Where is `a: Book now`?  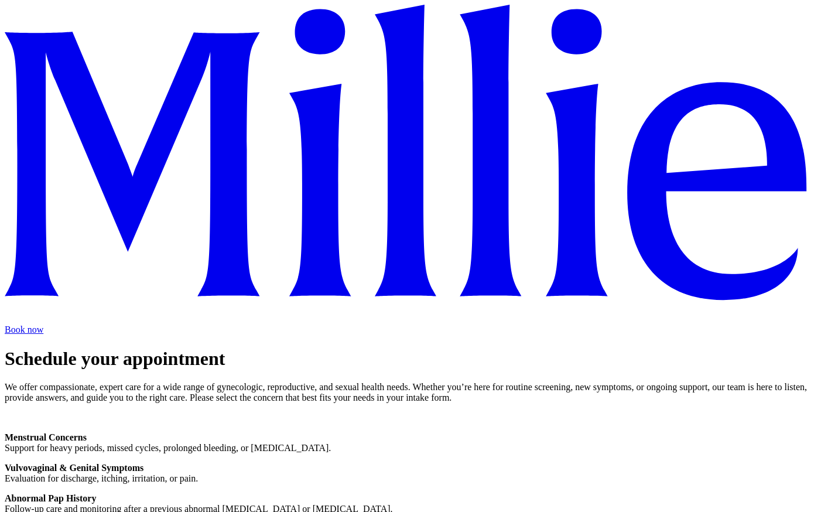 a: Book now is located at coordinates (410, 330).